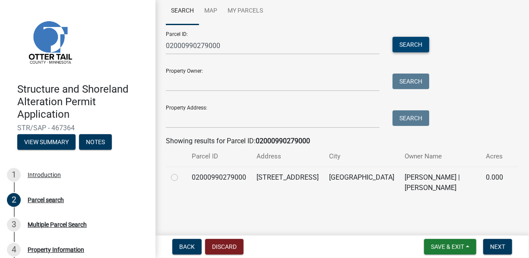 The width and height of the screenshot is (529, 258). What do you see at coordinates (495, 156) in the screenshot?
I see `th: Acres` at bounding box center [495, 156].